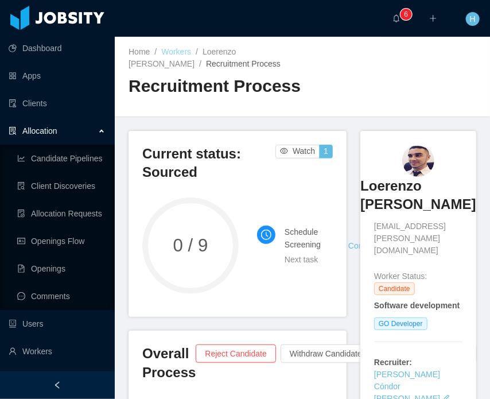  Describe the element at coordinates (396, 18) in the screenshot. I see `i: icon: bell` at that location.